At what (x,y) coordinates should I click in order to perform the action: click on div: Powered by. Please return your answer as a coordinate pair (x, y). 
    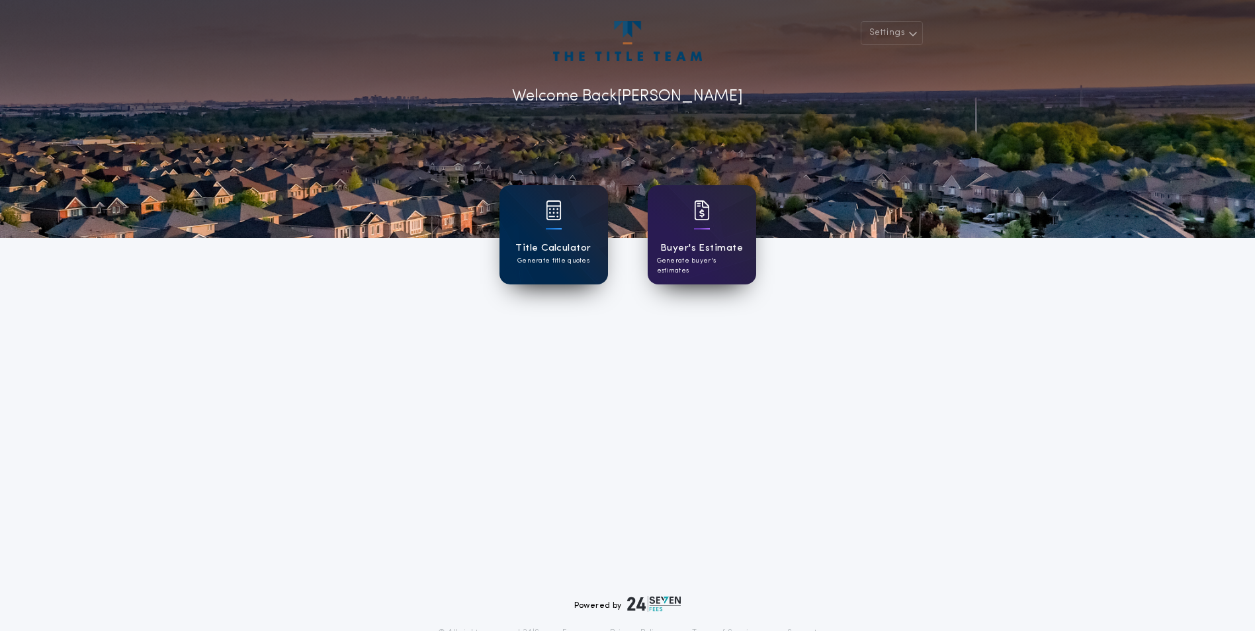
    Looking at the image, I should click on (628, 604).